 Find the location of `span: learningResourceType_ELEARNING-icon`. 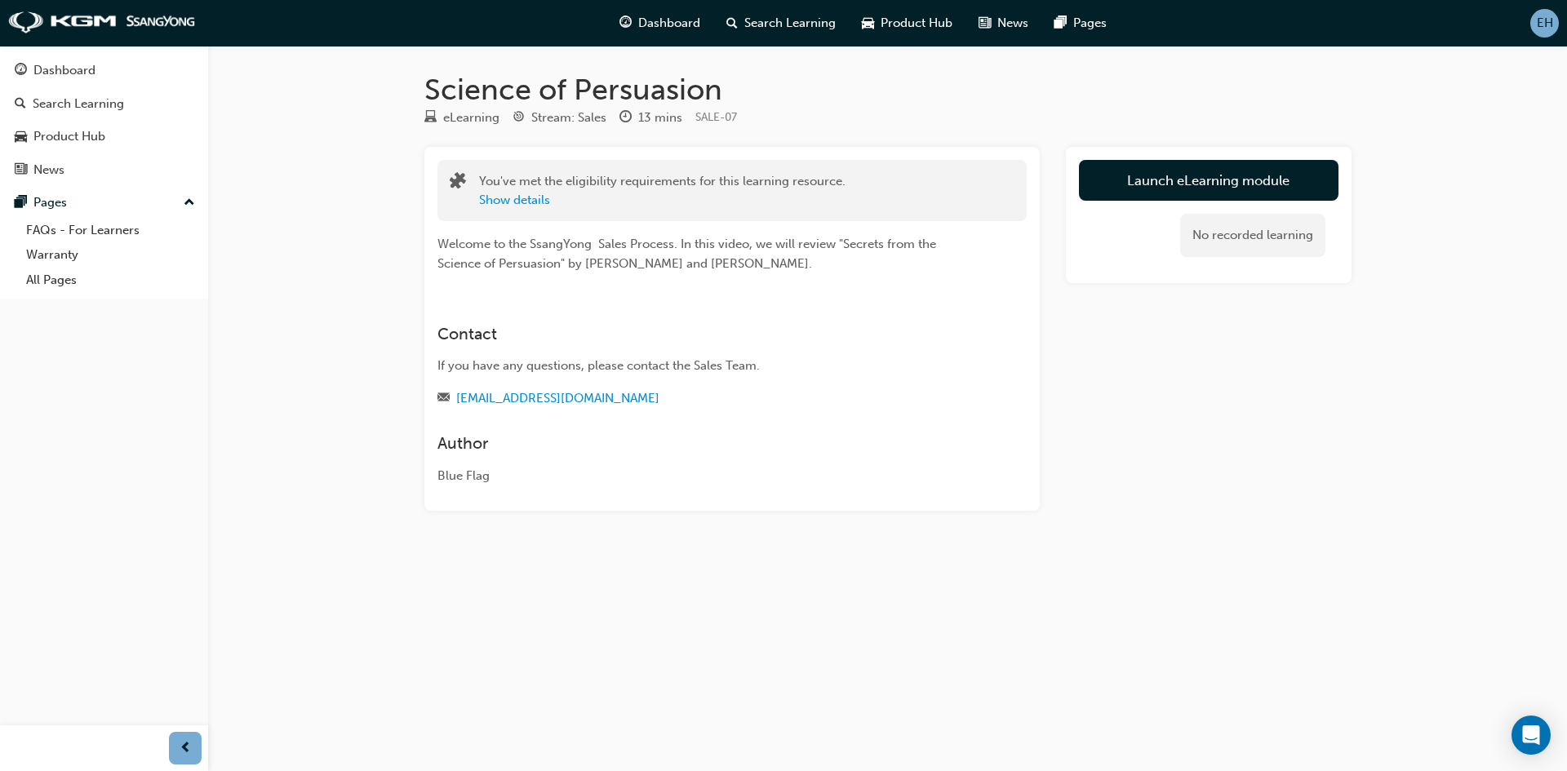

span: learningResourceType_ELEARNING-icon is located at coordinates (430, 118).